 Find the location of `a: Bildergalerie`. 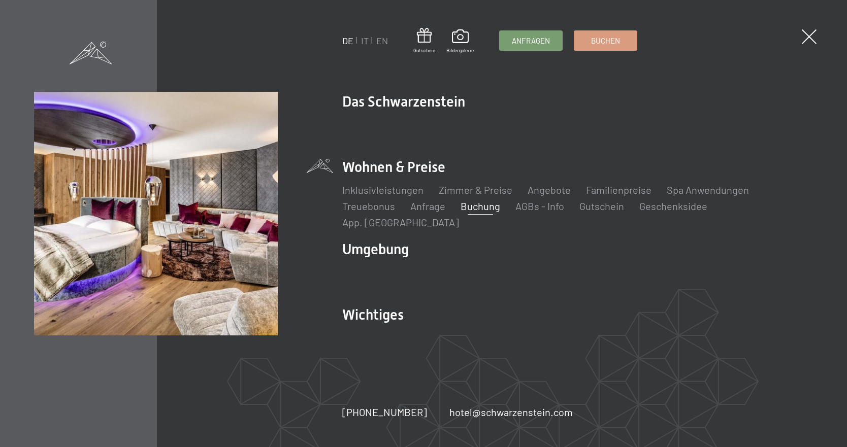

a: Bildergalerie is located at coordinates (460, 42).